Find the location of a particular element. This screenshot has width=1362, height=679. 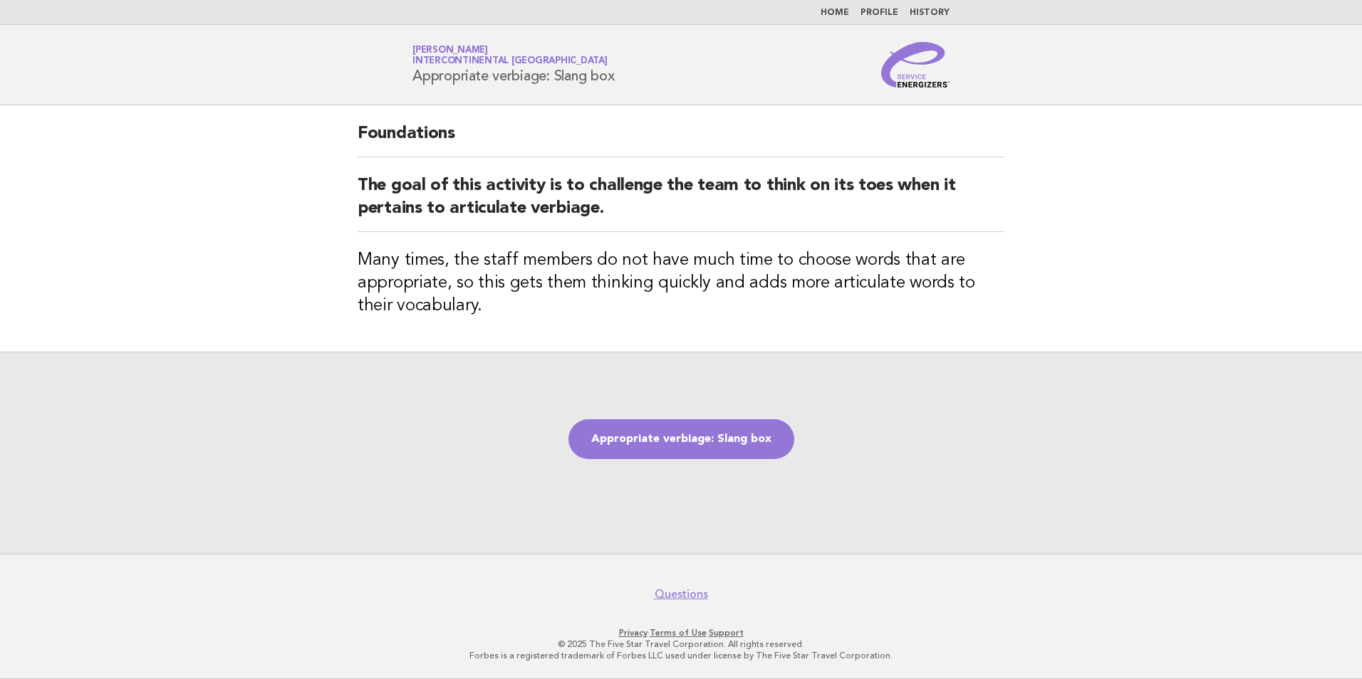

a: History is located at coordinates (929, 13).